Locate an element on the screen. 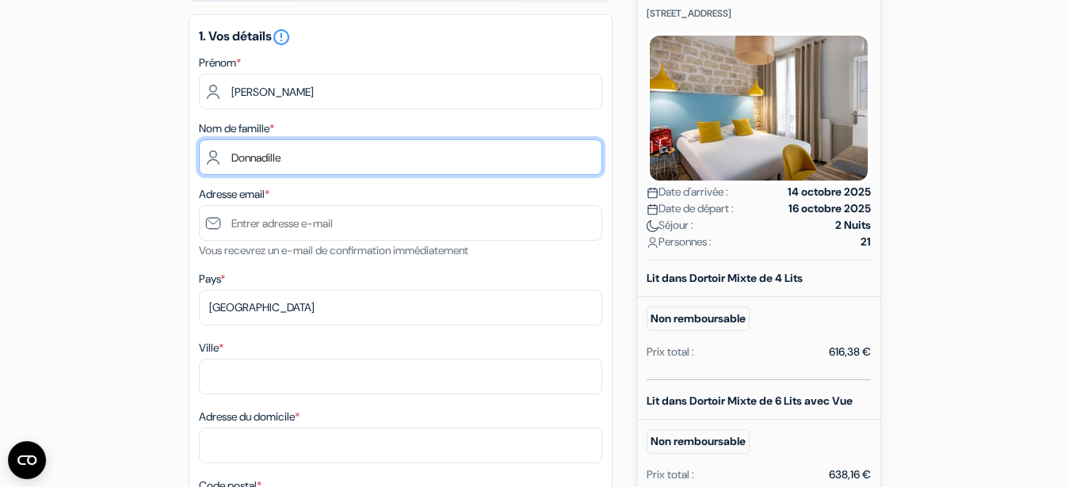 Image resolution: width=1069 pixels, height=487 pixels. span: Date de départ : is located at coordinates (690, 208).